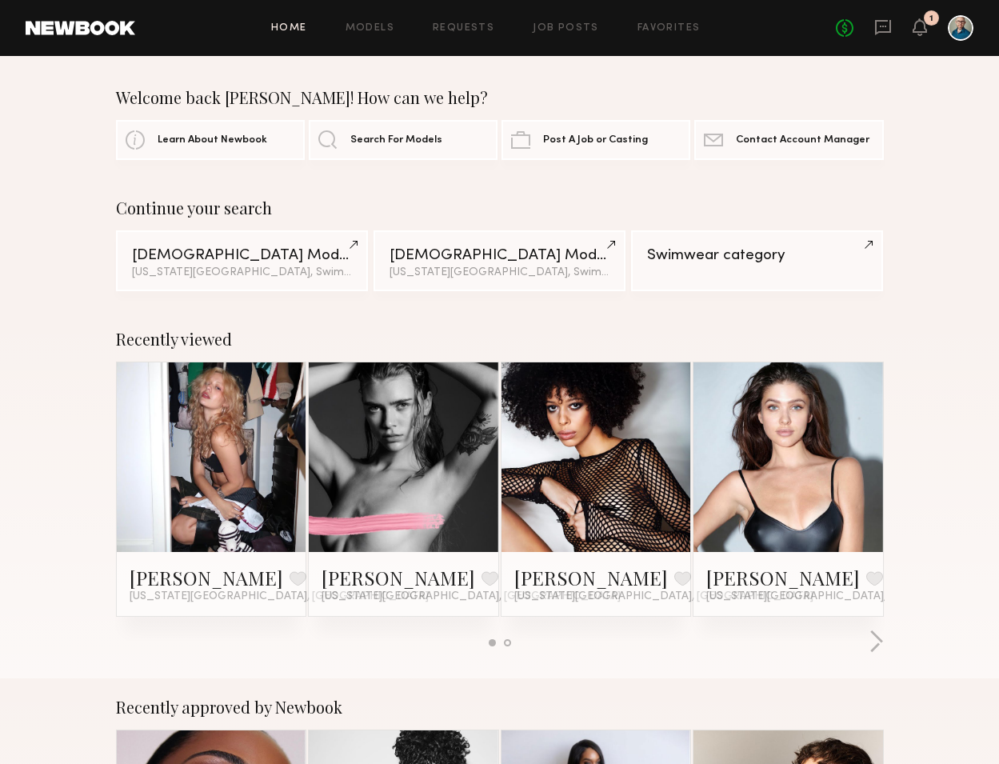 The width and height of the screenshot is (999, 764). What do you see at coordinates (500, 339) in the screenshot?
I see `div: Recently viewed` at bounding box center [500, 339].